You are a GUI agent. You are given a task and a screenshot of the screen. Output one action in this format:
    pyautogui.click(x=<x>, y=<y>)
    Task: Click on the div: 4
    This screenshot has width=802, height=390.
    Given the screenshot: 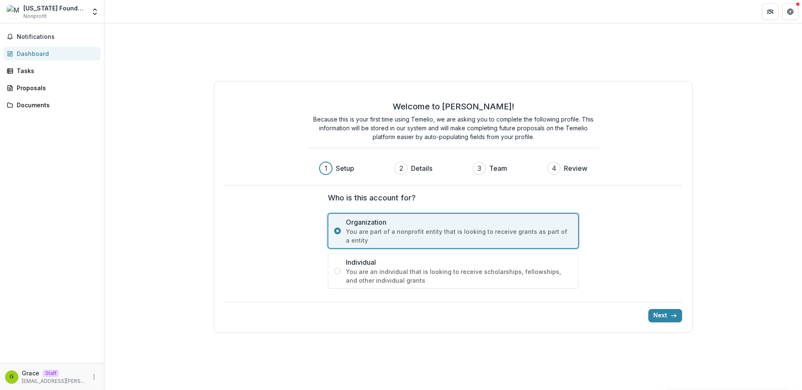 What is the action you would take?
    pyautogui.click(x=554, y=168)
    